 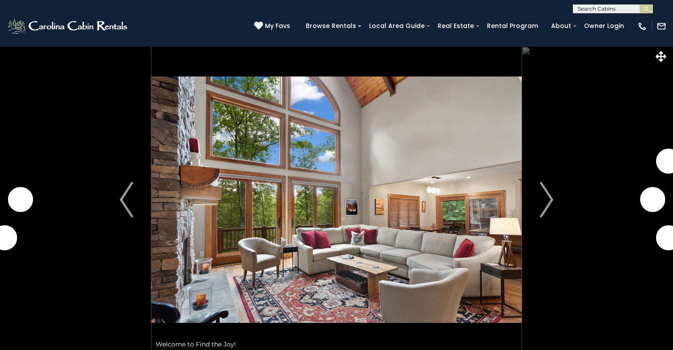 I want to click on span: My Favs, so click(x=277, y=26).